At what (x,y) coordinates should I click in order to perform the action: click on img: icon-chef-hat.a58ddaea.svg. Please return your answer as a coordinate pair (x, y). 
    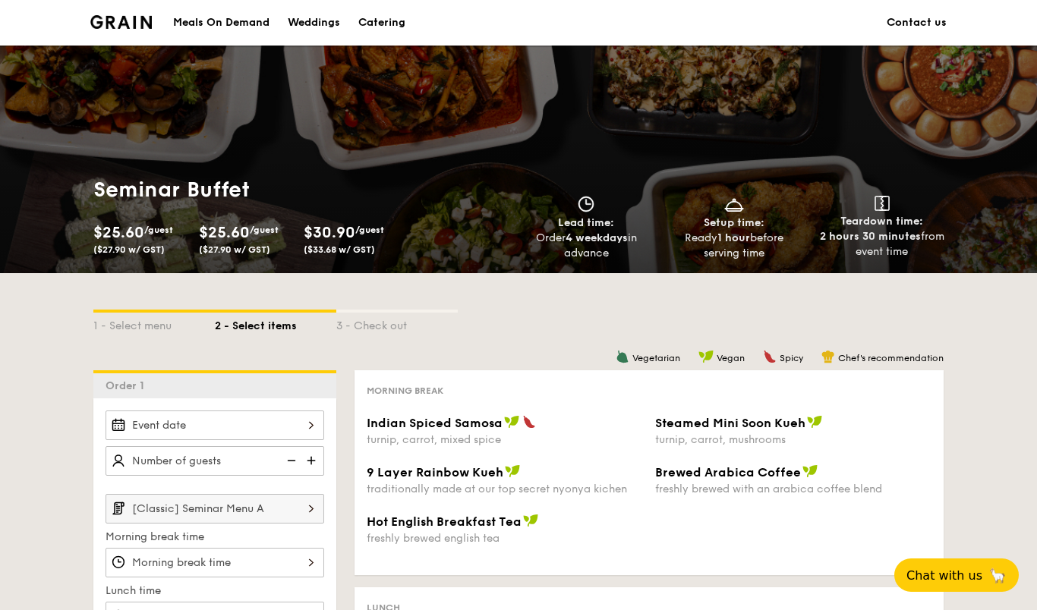
    Looking at the image, I should click on (828, 357).